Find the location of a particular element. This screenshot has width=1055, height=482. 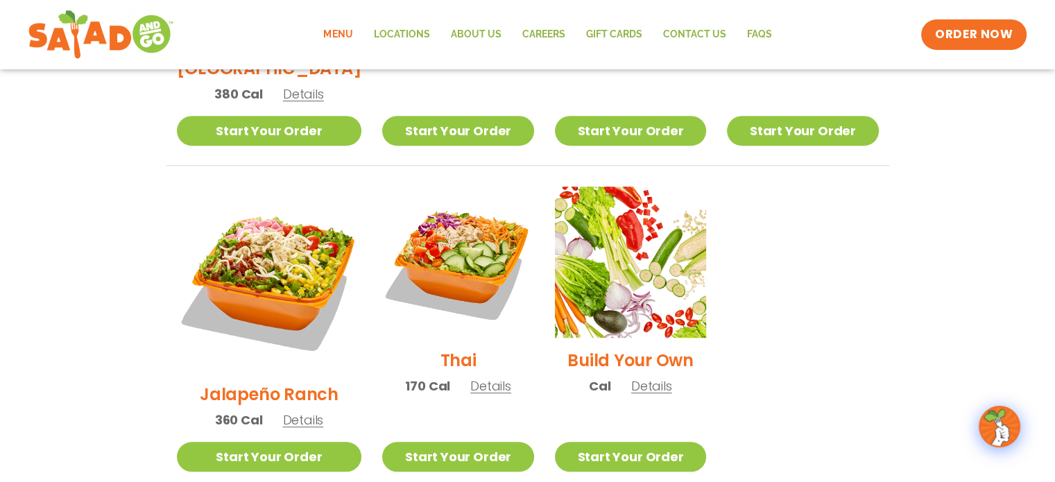

a: Contact Us is located at coordinates (694, 35).